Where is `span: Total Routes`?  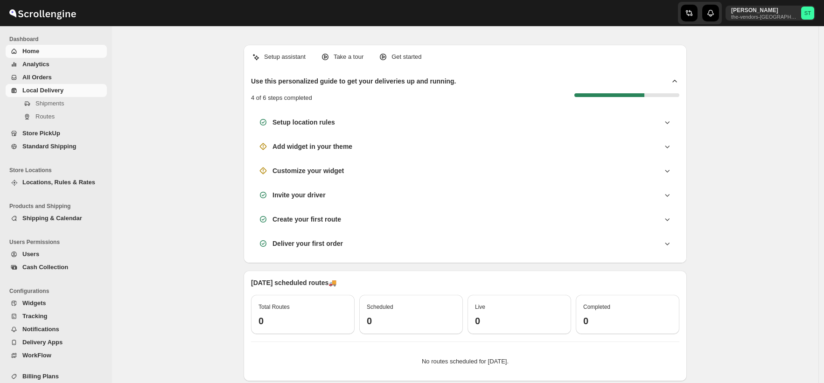
span: Total Routes is located at coordinates (274, 307).